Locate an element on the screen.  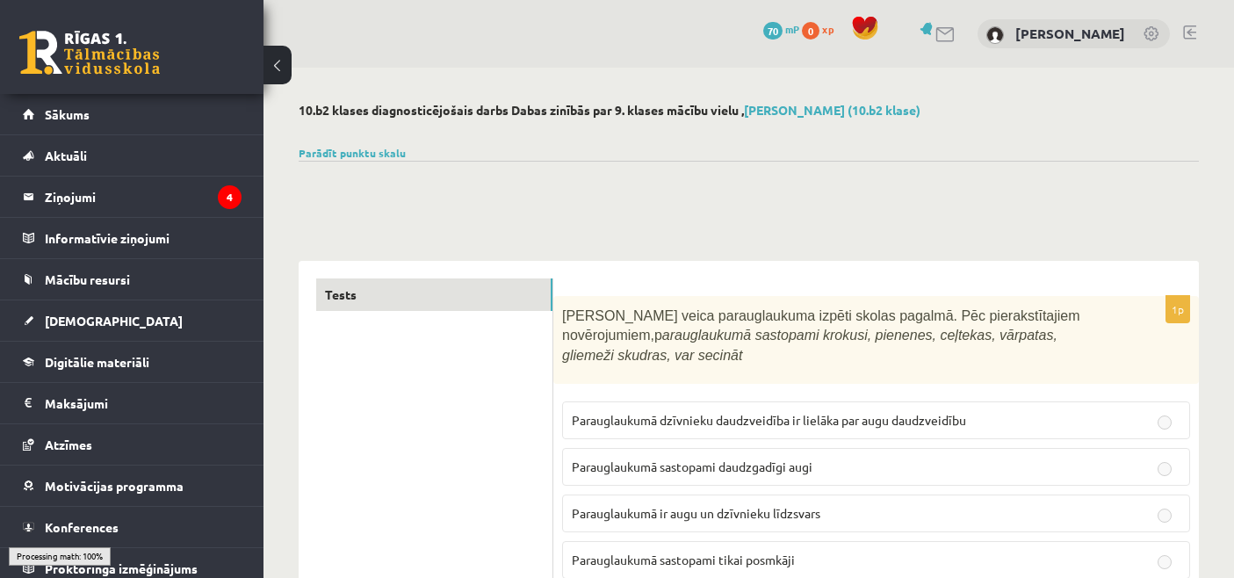
legend: Informatīvie ziņojumi is located at coordinates (143, 238).